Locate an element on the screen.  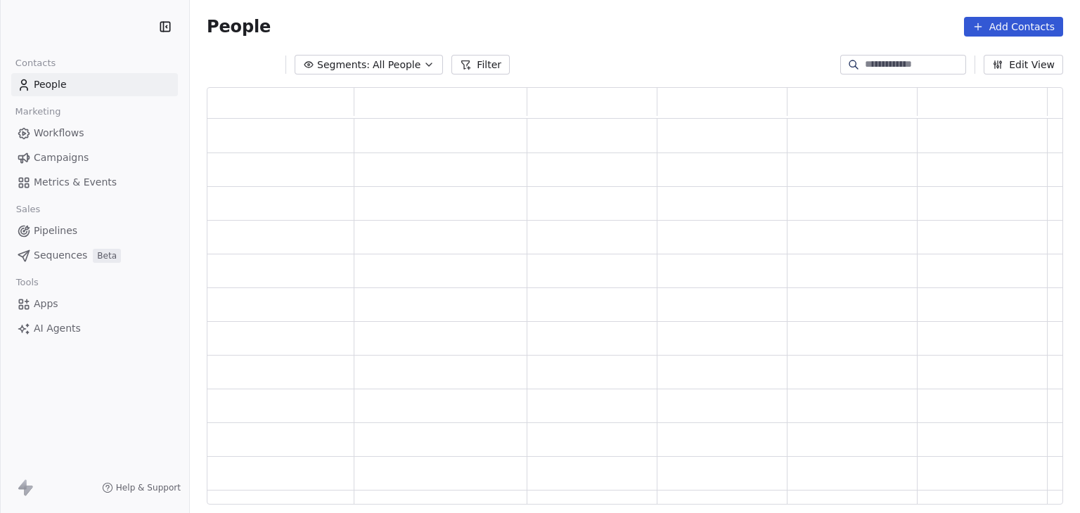
span: Apps is located at coordinates (46, 304).